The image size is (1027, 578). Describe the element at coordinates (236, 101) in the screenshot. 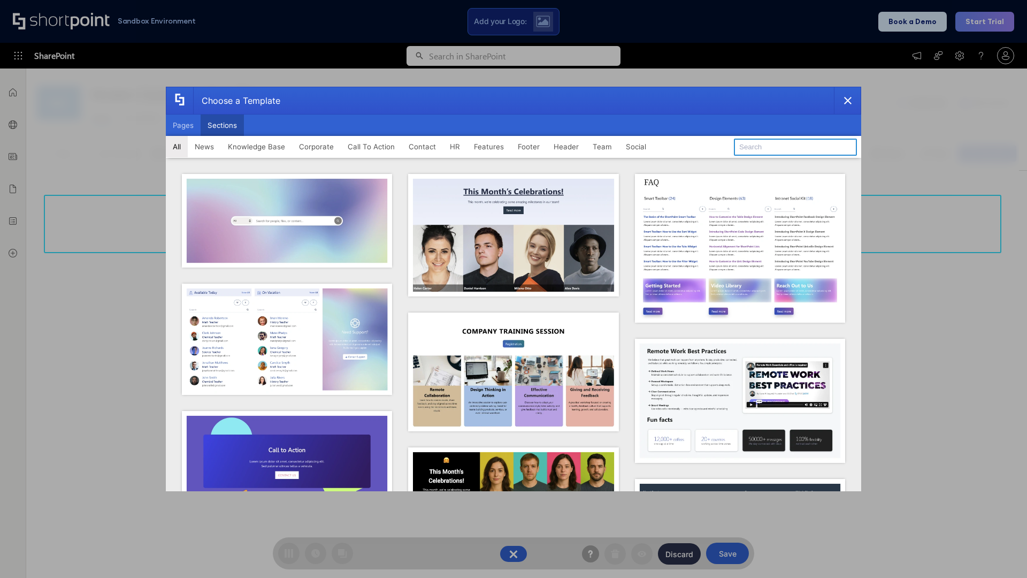

I see `div: Choose a Template` at that location.